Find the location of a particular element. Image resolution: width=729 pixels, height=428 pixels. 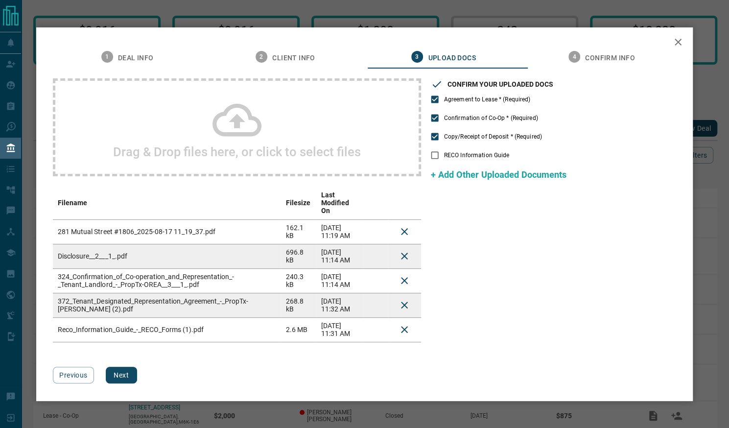

span: Copy/Receipt of Deposit * (Required) is located at coordinates (493, 137).